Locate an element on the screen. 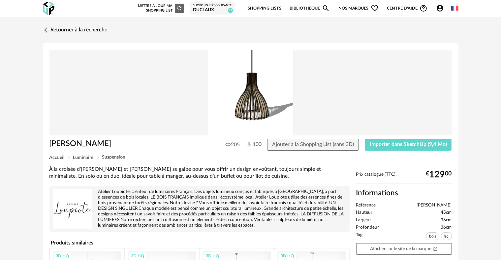  span: Refresh icon is located at coordinates (179, 8).